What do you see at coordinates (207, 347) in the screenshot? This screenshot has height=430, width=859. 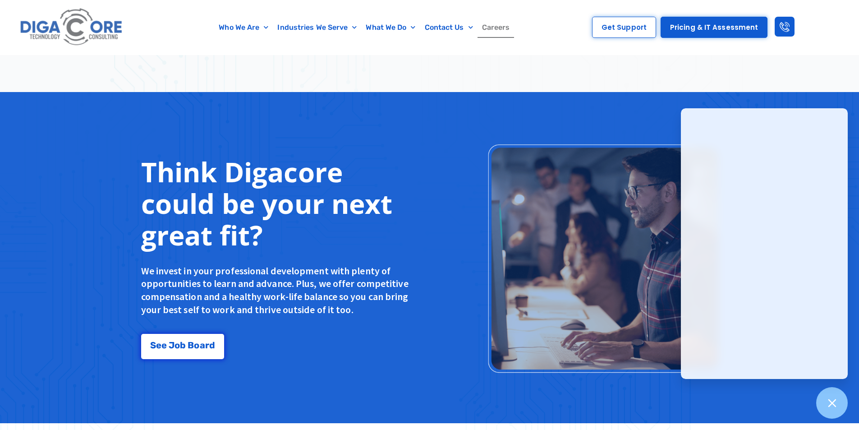 I see `span: r` at bounding box center [207, 347].